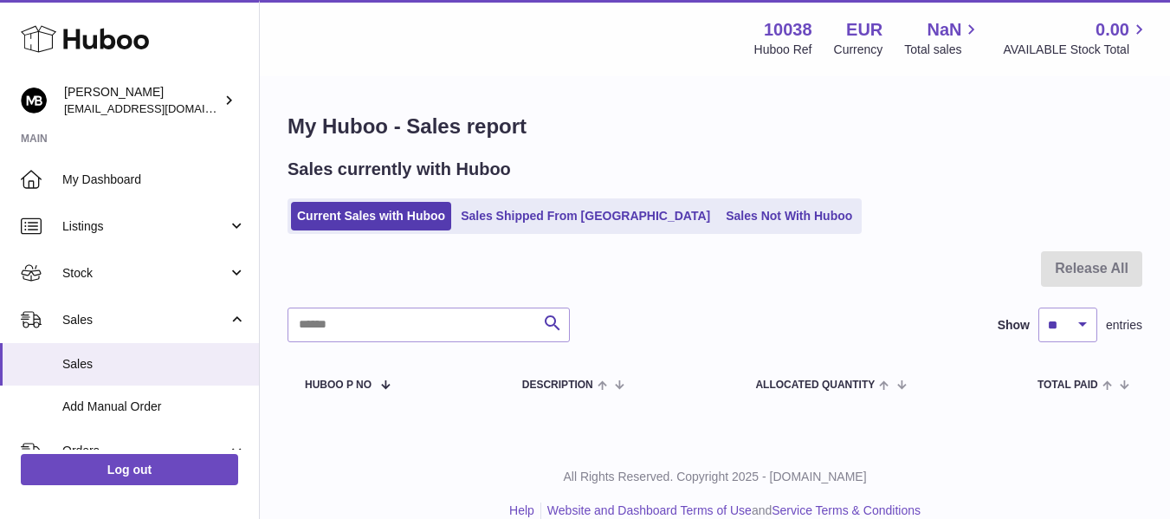 Image resolution: width=1170 pixels, height=519 pixels. I want to click on a: Sales Not With Huboo, so click(789, 216).